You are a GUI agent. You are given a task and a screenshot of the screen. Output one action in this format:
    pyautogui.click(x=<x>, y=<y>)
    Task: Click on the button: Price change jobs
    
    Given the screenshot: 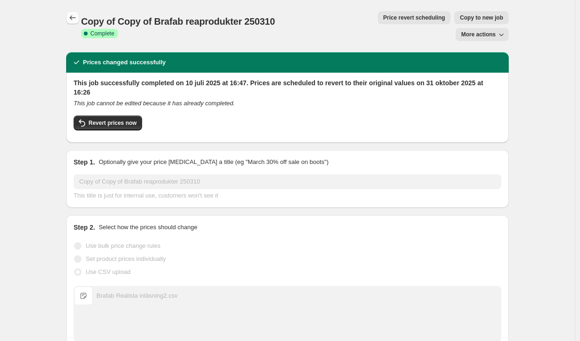 What is the action you would take?
    pyautogui.click(x=73, y=18)
    